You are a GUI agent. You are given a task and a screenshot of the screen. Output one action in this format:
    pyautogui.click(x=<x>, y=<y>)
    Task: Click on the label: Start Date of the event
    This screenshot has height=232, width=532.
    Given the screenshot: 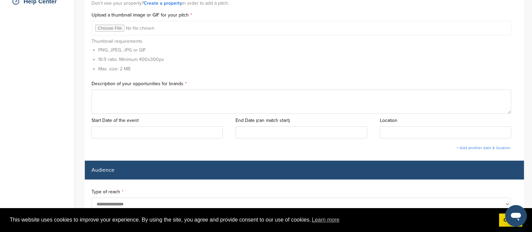 What is the action you would take?
    pyautogui.click(x=160, y=121)
    